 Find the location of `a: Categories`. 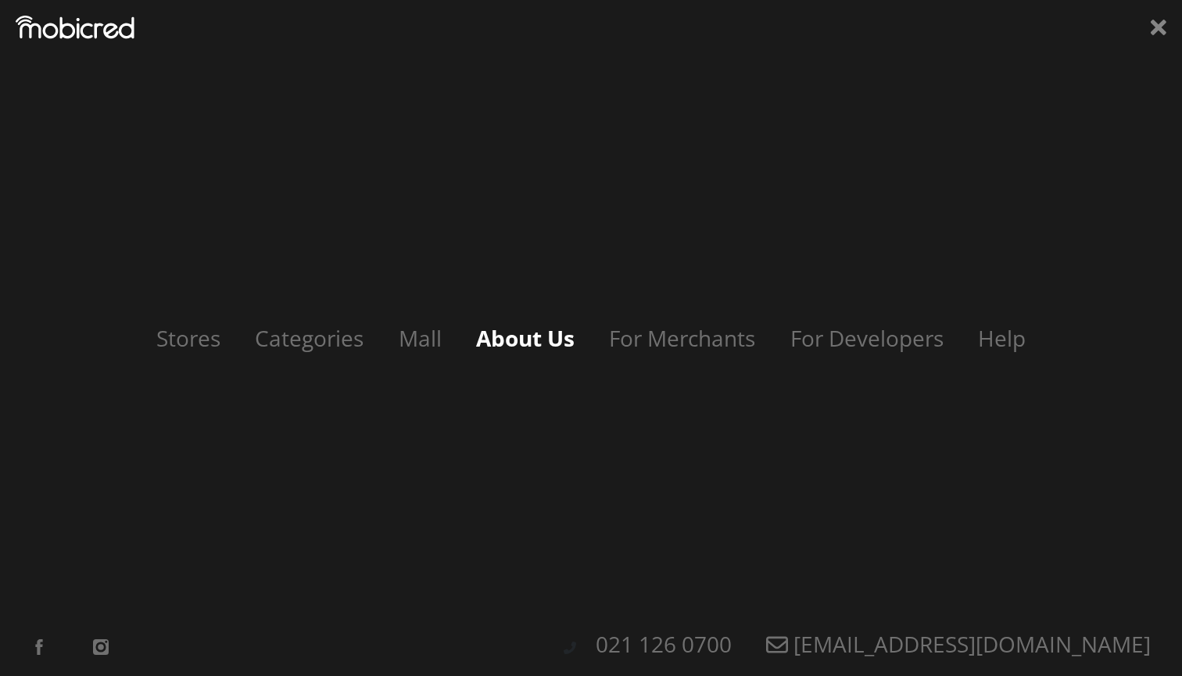

a: Categories is located at coordinates (309, 338).